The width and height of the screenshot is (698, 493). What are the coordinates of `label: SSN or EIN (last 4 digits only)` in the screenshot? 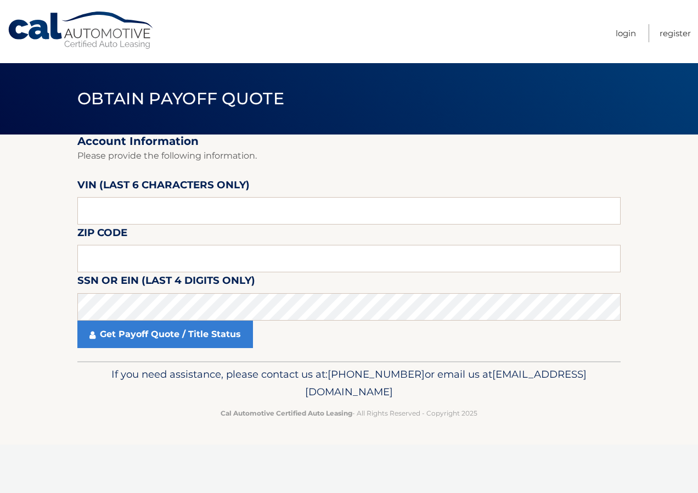 It's located at (166, 282).